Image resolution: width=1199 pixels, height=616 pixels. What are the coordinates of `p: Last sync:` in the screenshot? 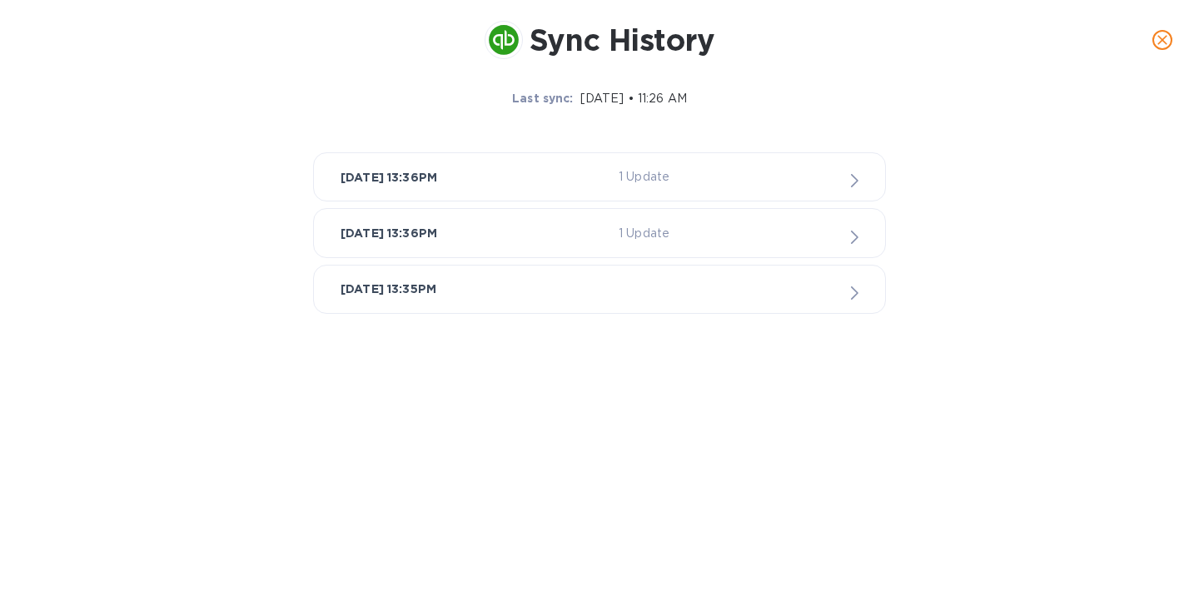 It's located at (543, 98).